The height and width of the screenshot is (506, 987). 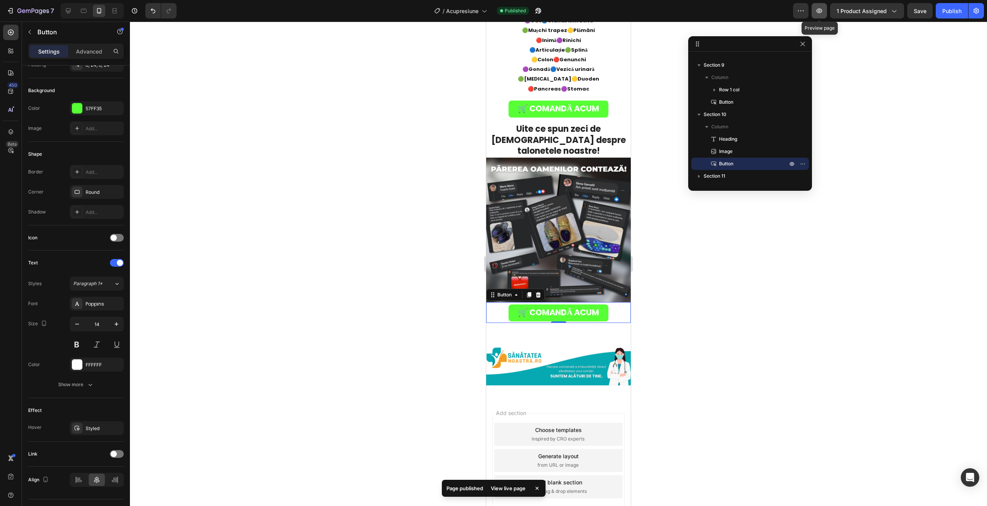 I want to click on span: then drag & drop elements, so click(x=72, y=470).